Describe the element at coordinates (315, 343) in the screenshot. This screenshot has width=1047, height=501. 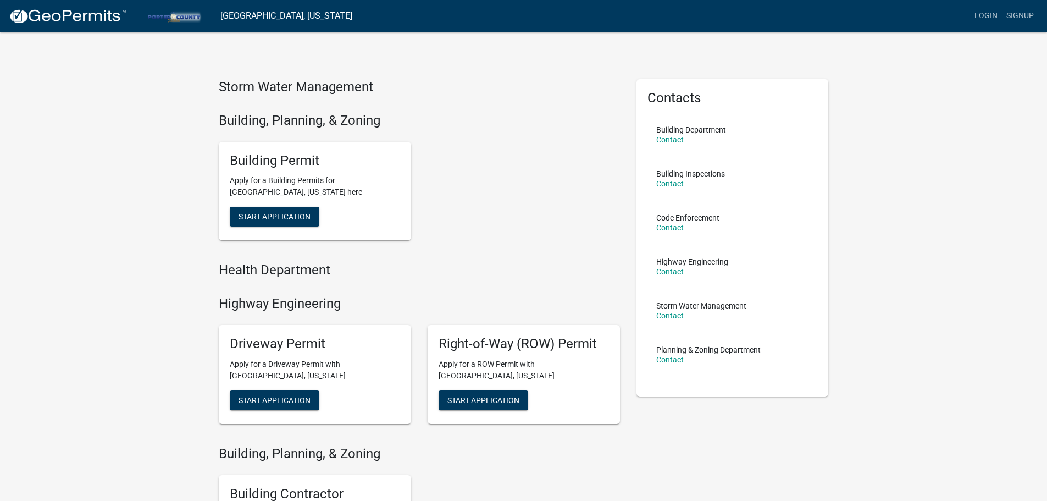
I see `h5: Driveway Permit` at that location.